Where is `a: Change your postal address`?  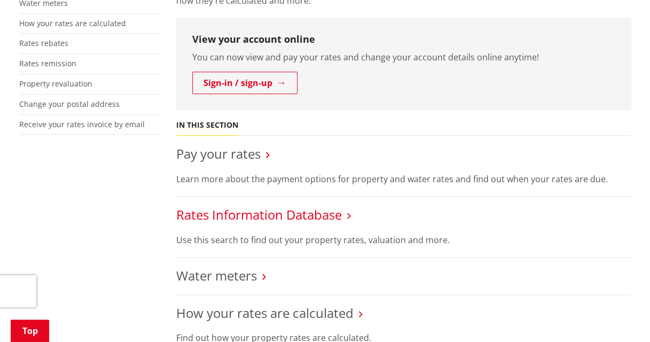 a: Change your postal address is located at coordinates (69, 104).